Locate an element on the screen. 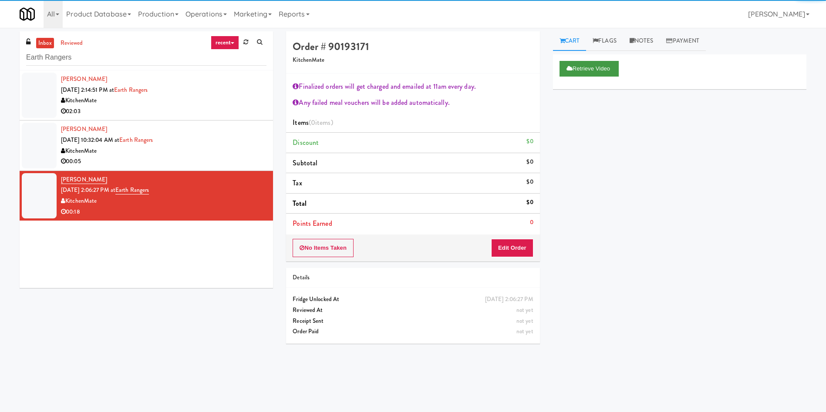 The height and width of the screenshot is (412, 826). div: Fridge Unlocked At is located at coordinates (413, 299).